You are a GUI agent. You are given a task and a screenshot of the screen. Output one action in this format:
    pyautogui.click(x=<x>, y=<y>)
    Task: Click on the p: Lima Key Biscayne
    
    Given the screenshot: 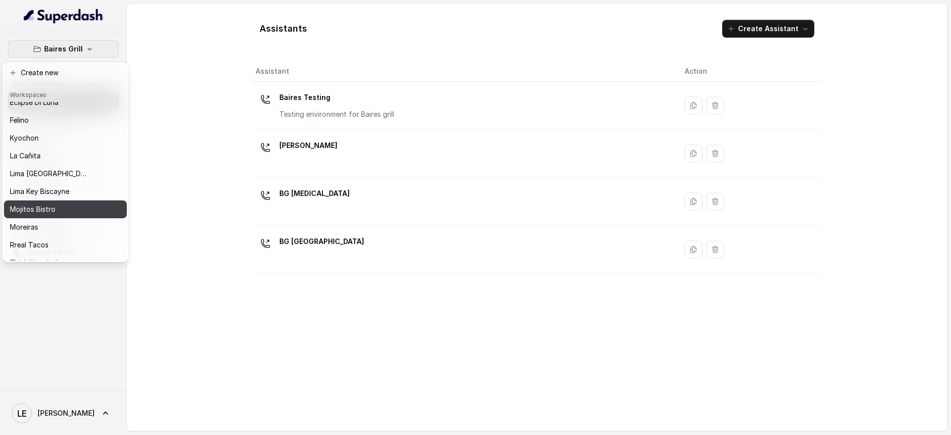 What is the action you would take?
    pyautogui.click(x=40, y=192)
    